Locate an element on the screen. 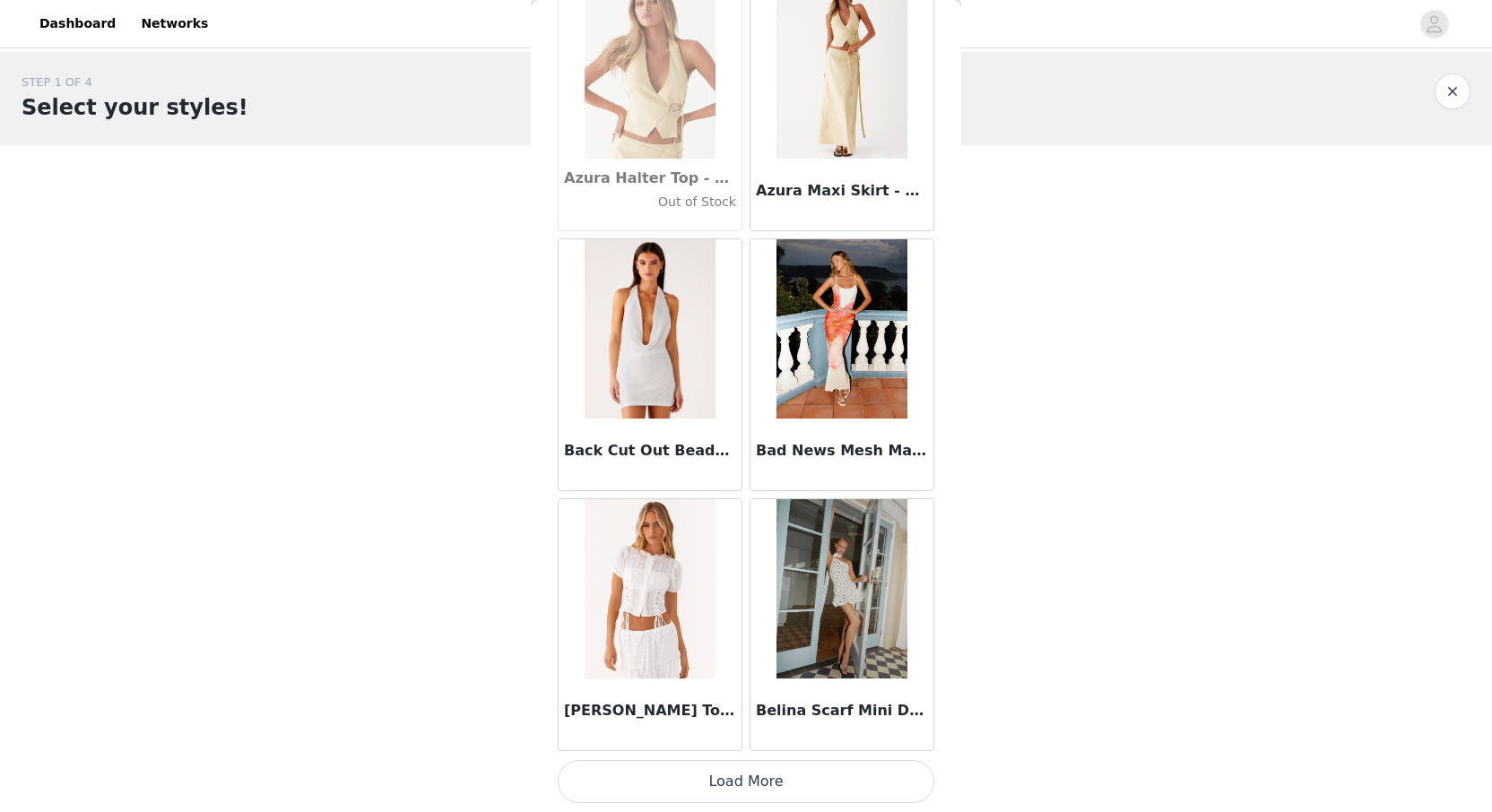 This screenshot has height=812, width=1492. h3: Azura Halter Top - Yellow is located at coordinates (650, 179).